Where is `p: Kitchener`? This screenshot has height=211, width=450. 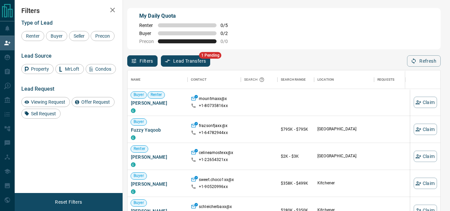 p: Kitchener is located at coordinates (344, 183).